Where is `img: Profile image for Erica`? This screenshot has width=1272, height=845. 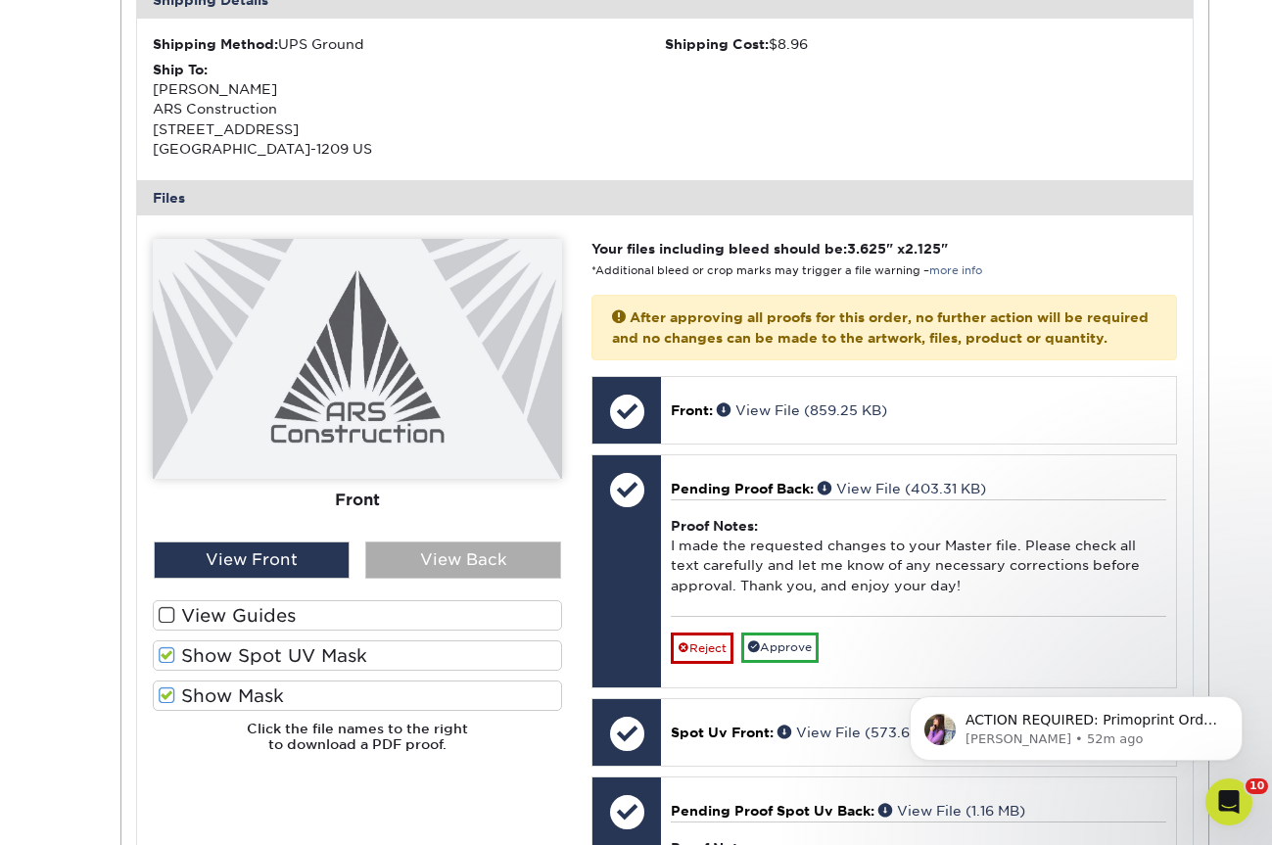
img: Profile image for Erica is located at coordinates (60, 74).